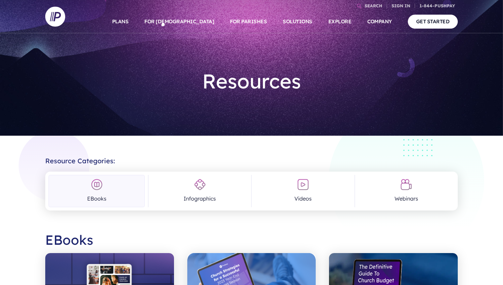 The width and height of the screenshot is (503, 285). What do you see at coordinates (97, 185) in the screenshot?
I see `img: EBooks Icon` at bounding box center [97, 185].